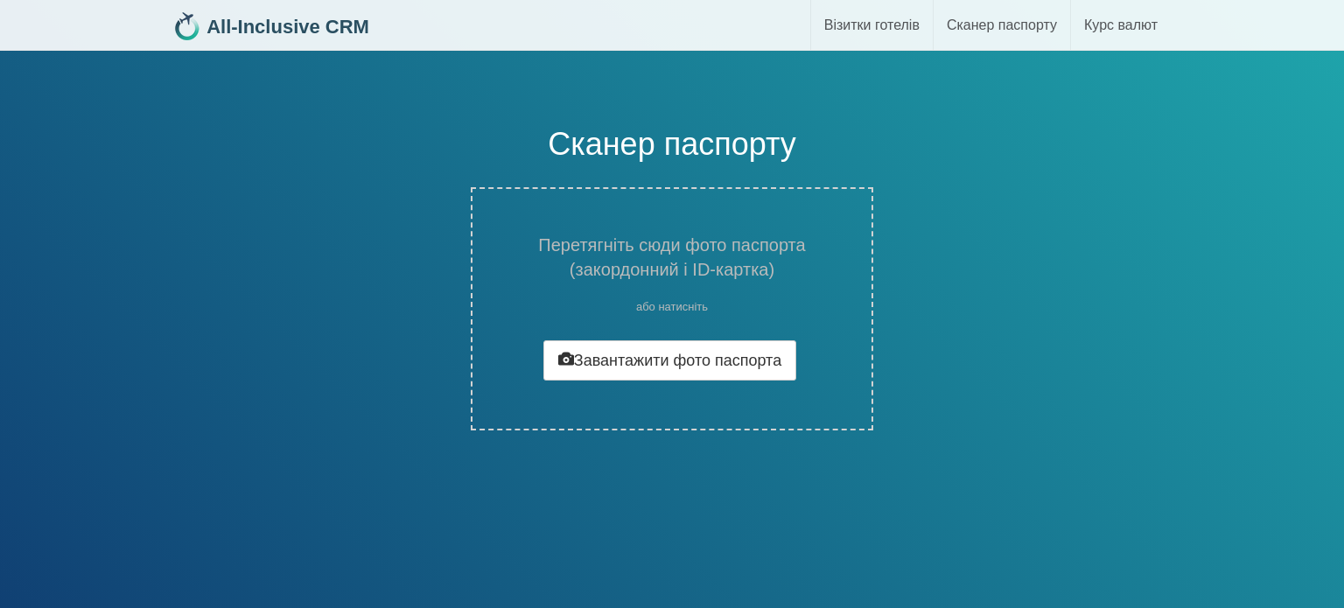 This screenshot has height=608, width=1344. Describe the element at coordinates (187, 26) in the screenshot. I see `img: 32x32.png` at that location.